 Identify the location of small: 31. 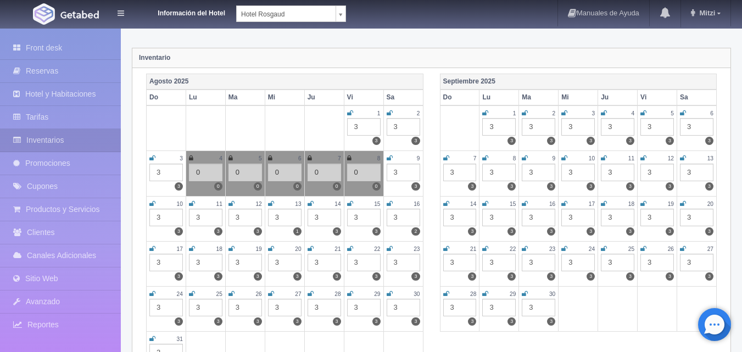
(180, 339).